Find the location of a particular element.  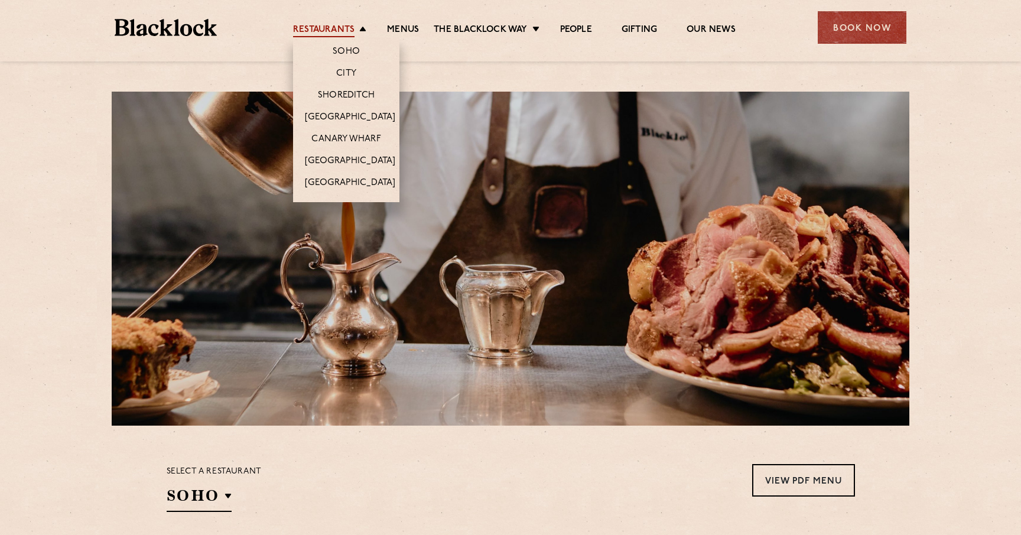

img: BL_Textured_Logo-footer-cropped.svg is located at coordinates (165, 27).